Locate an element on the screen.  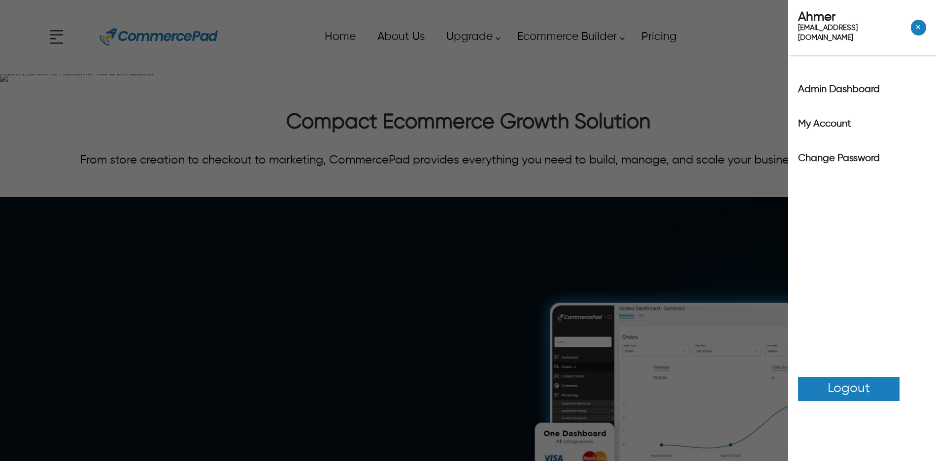
label: Change Password is located at coordinates (862, 159).